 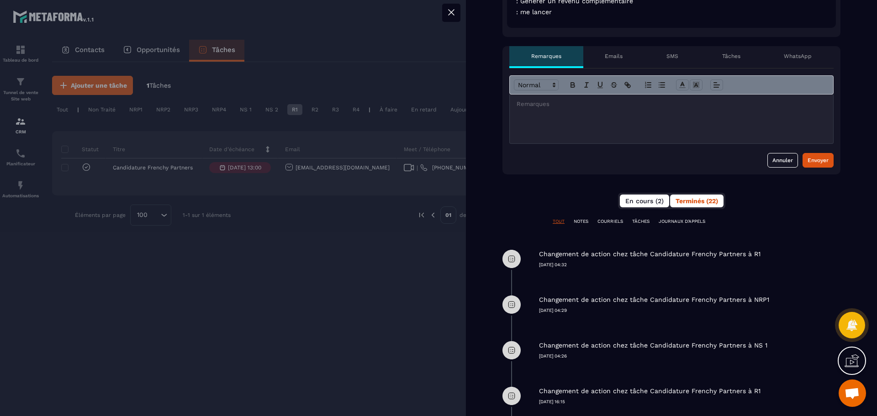 I want to click on button: Envoyer, so click(x=819, y=160).